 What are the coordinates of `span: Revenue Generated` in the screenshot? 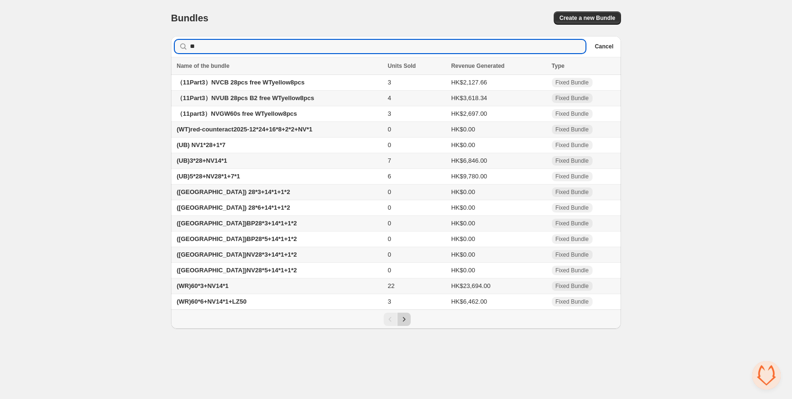 It's located at (478, 66).